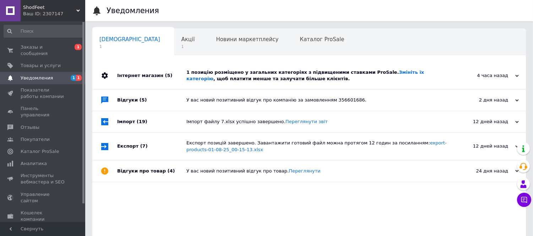 The width and height of the screenshot is (533, 236). I want to click on span: Покупатели, so click(35, 139).